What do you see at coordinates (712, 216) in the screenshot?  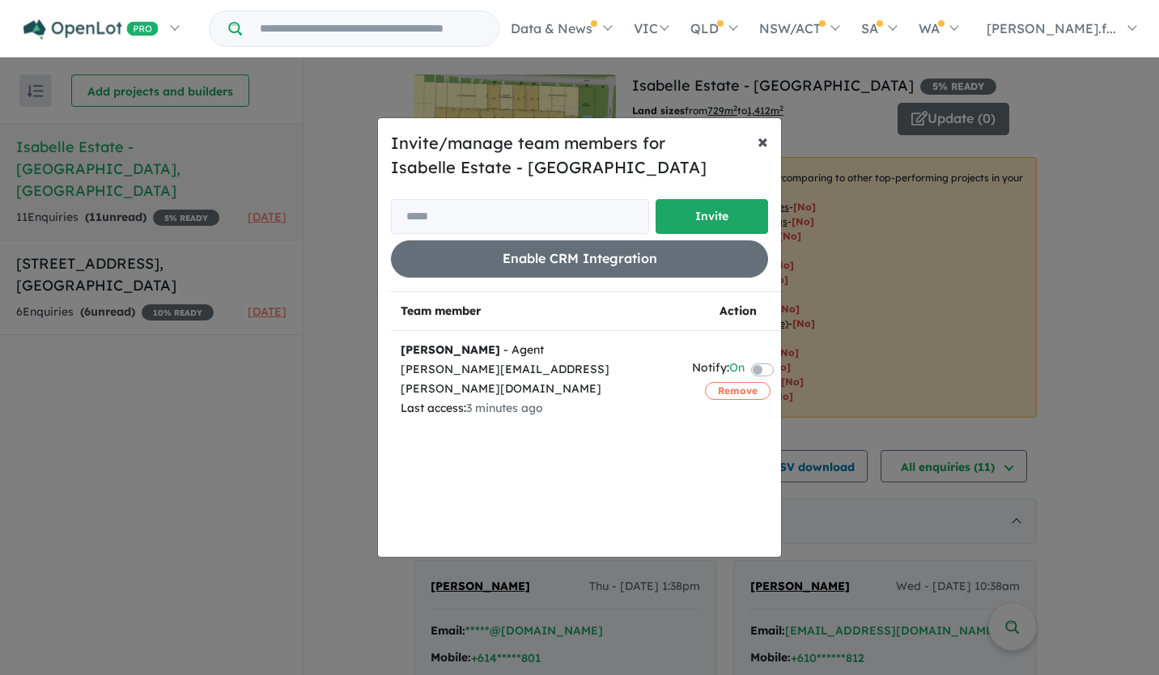 I see `button: Invite` at bounding box center [712, 216].